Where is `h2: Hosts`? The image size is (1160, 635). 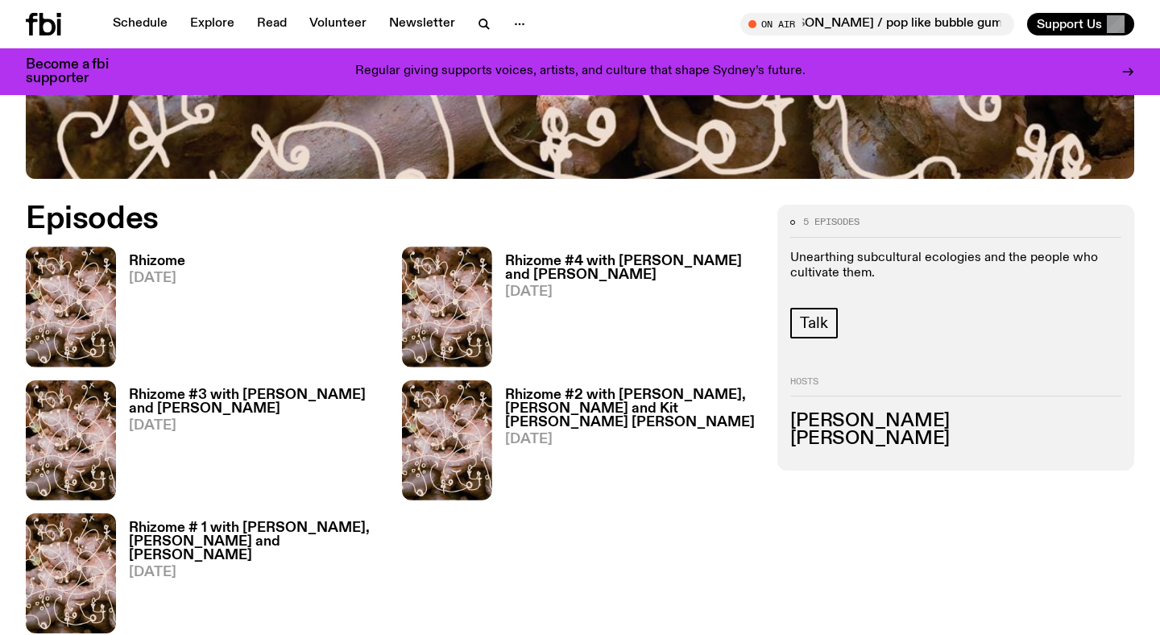
h2: Hosts is located at coordinates (956, 387).